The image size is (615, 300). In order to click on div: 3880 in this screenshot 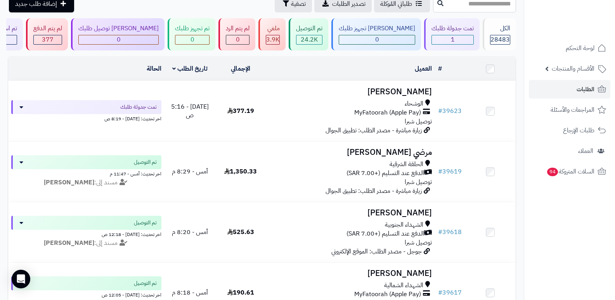, I will do `click(273, 40)`.